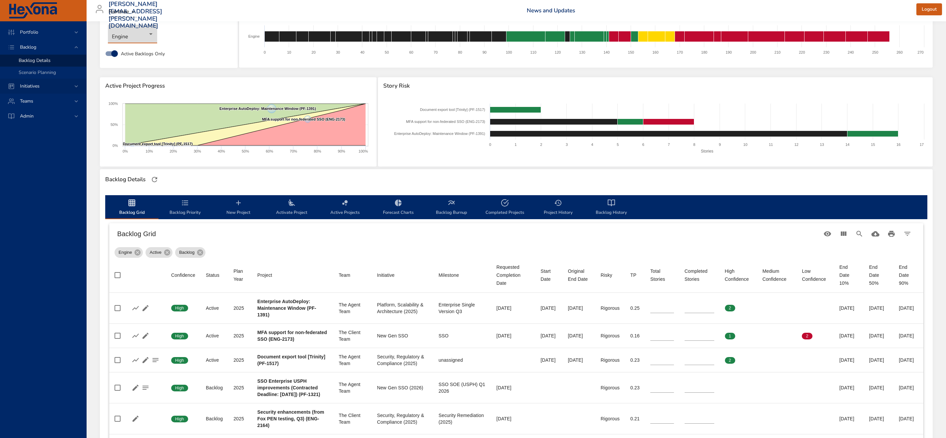 The width and height of the screenshot is (946, 438). What do you see at coordinates (387, 52) in the screenshot?
I see `text: 50` at bounding box center [387, 52].